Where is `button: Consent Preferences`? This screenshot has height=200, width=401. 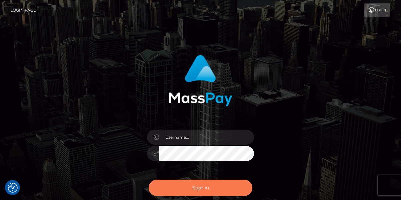 button: Consent Preferences is located at coordinates (13, 188).